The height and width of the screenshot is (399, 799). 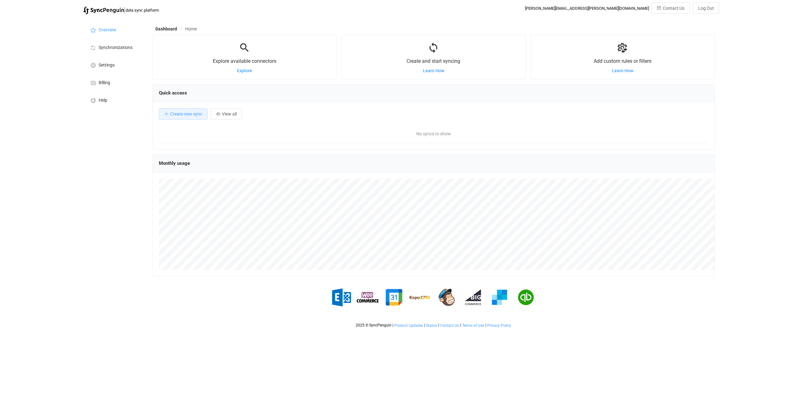 What do you see at coordinates (499, 297) in the screenshot?
I see `img: sendgrid.png` at bounding box center [499, 297].